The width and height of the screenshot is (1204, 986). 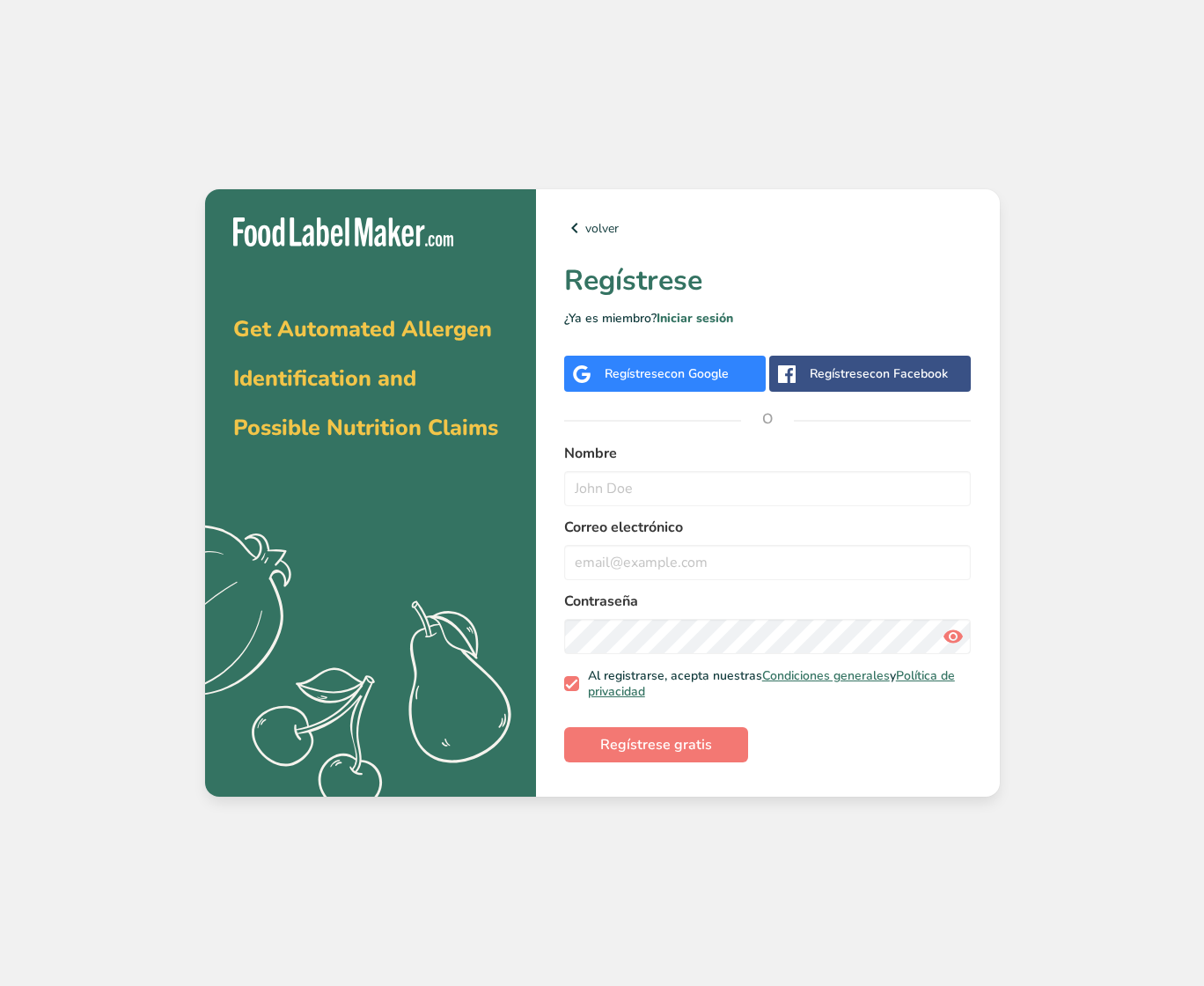 What do you see at coordinates (366, 379) in the screenshot?
I see `span: Get Automated Allergen Identification and Possible Nutrition Claims` at bounding box center [366, 379].